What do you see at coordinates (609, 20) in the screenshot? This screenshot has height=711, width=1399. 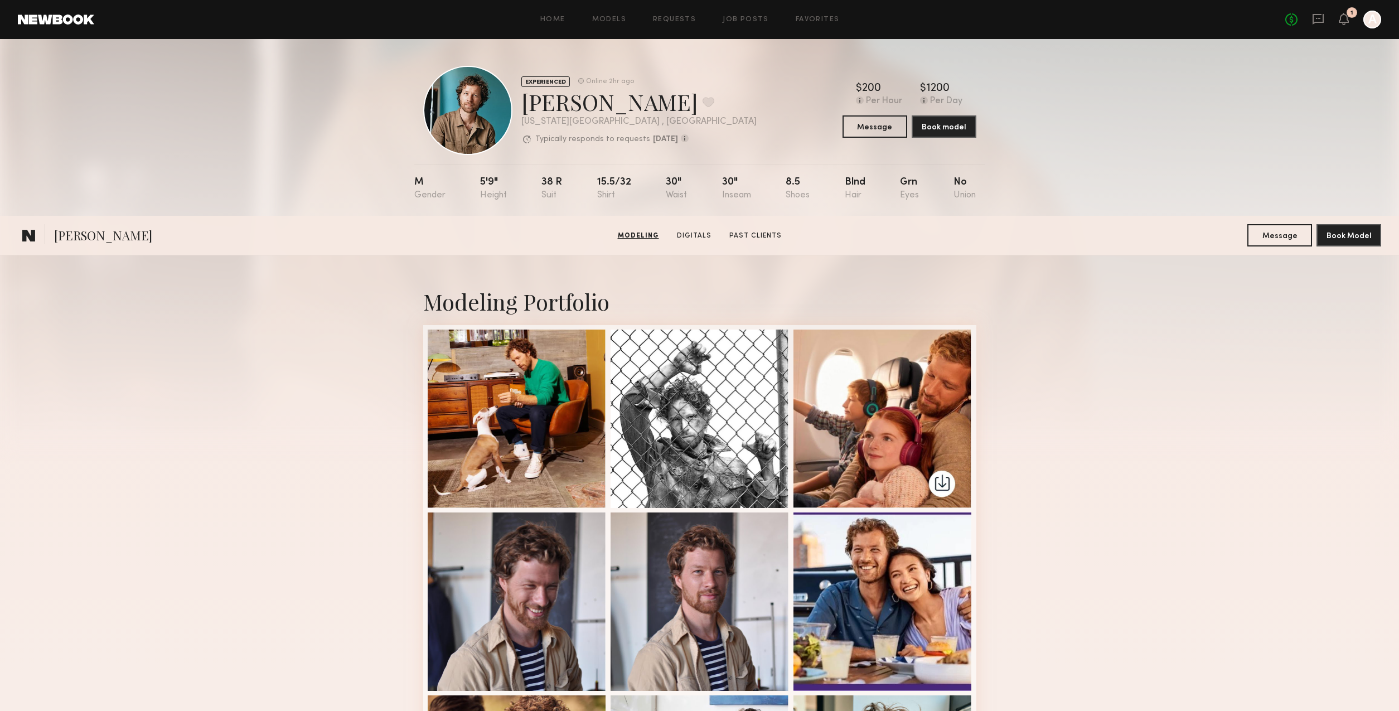 I see `a: Models` at bounding box center [609, 20].